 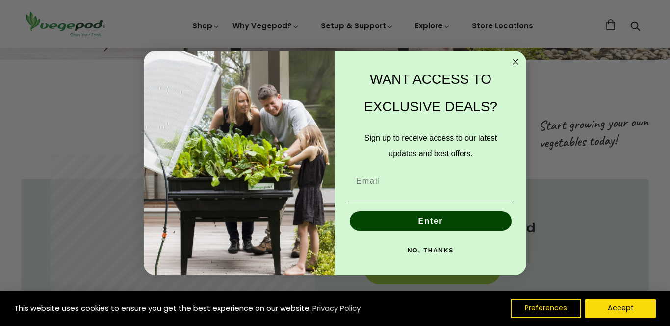 I want to click on button: Accept, so click(x=620, y=308).